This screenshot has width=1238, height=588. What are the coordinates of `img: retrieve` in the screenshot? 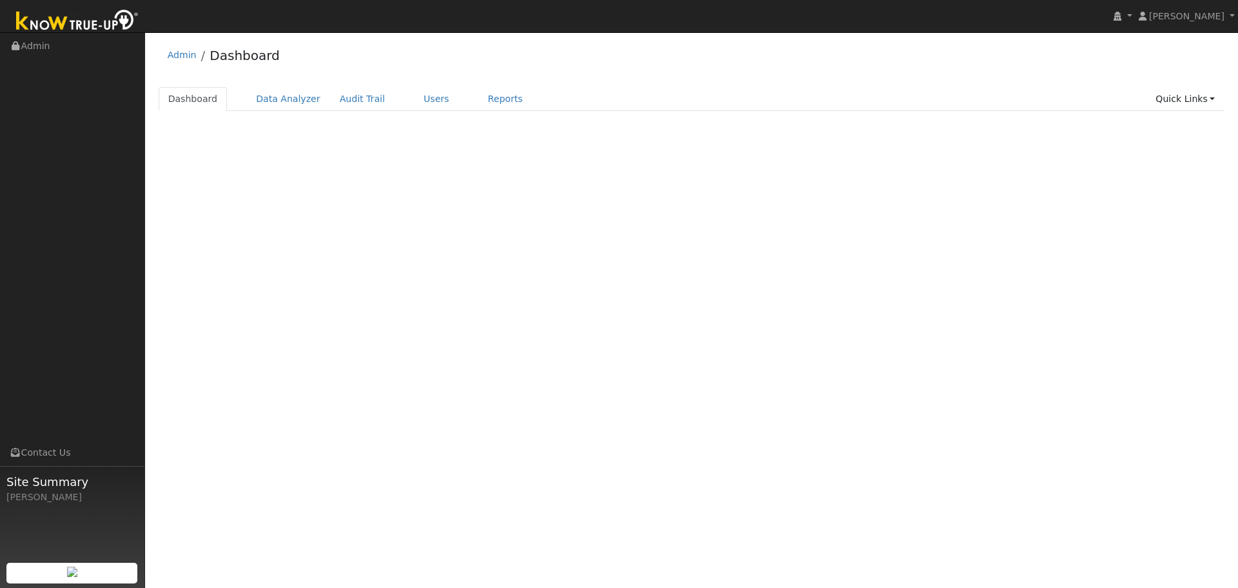 It's located at (72, 571).